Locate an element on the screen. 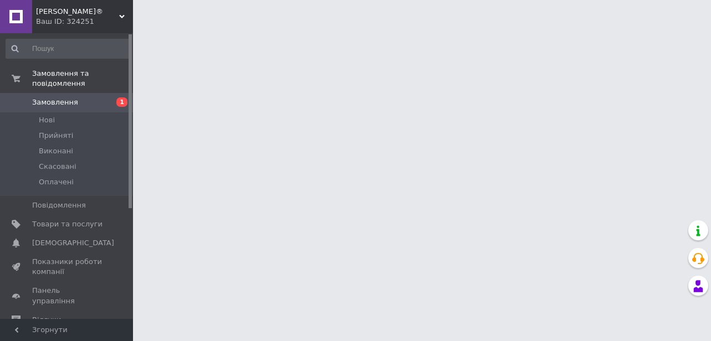 Image resolution: width=711 pixels, height=341 pixels. span: Панель управління is located at coordinates (67, 296).